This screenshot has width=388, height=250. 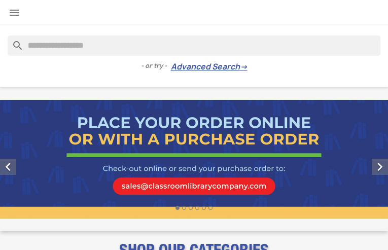 What do you see at coordinates (156, 66) in the screenshot?
I see `span: - or try -` at bounding box center [156, 66].